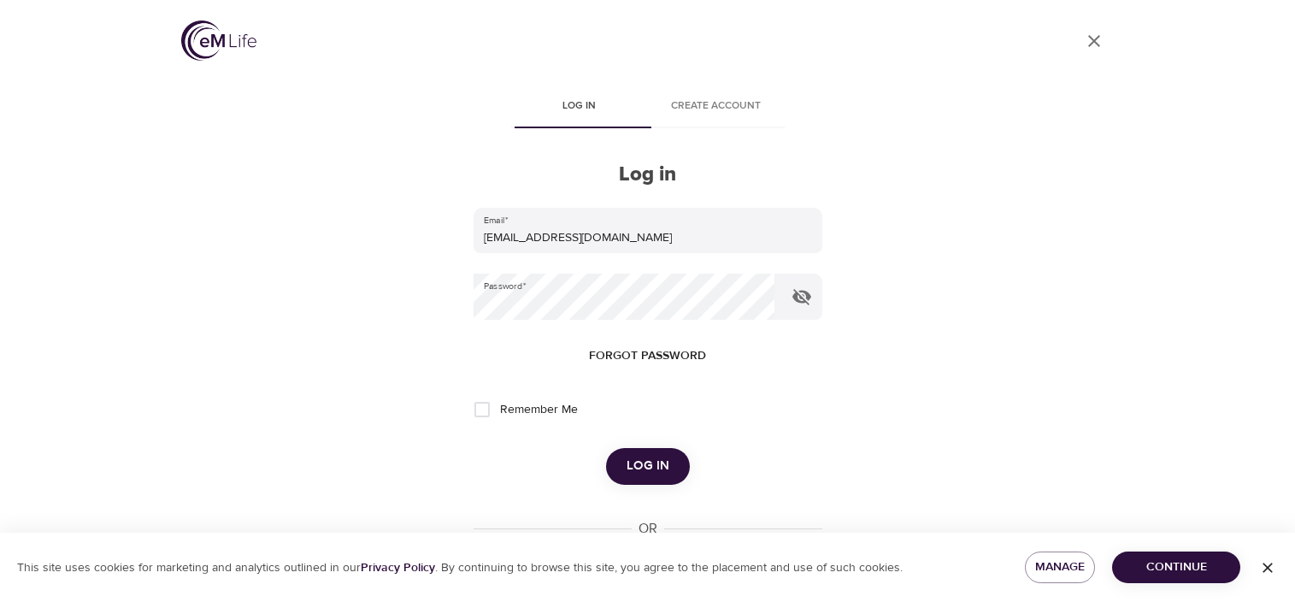 This screenshot has width=1295, height=602. I want to click on span: Continue, so click(1176, 567).